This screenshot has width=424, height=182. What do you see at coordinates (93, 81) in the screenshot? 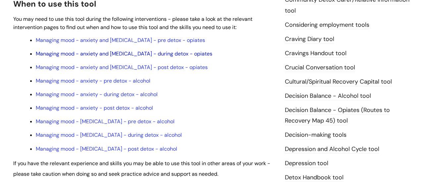
I see `a: Managing mood - anxiety - pre detox - alcohol` at bounding box center [93, 81].